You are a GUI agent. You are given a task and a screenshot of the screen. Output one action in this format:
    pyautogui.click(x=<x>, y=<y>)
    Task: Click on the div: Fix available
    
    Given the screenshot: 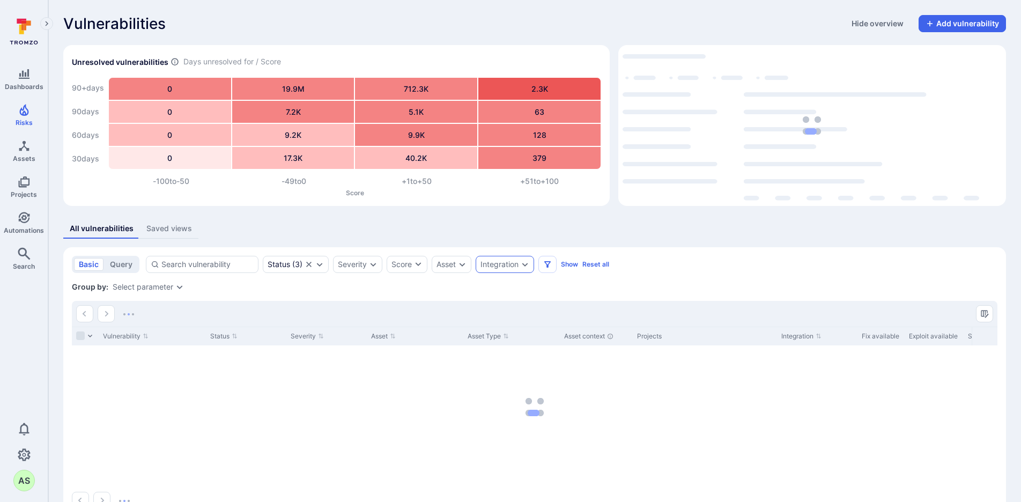 What is the action you would take?
    pyautogui.click(x=881, y=336)
    